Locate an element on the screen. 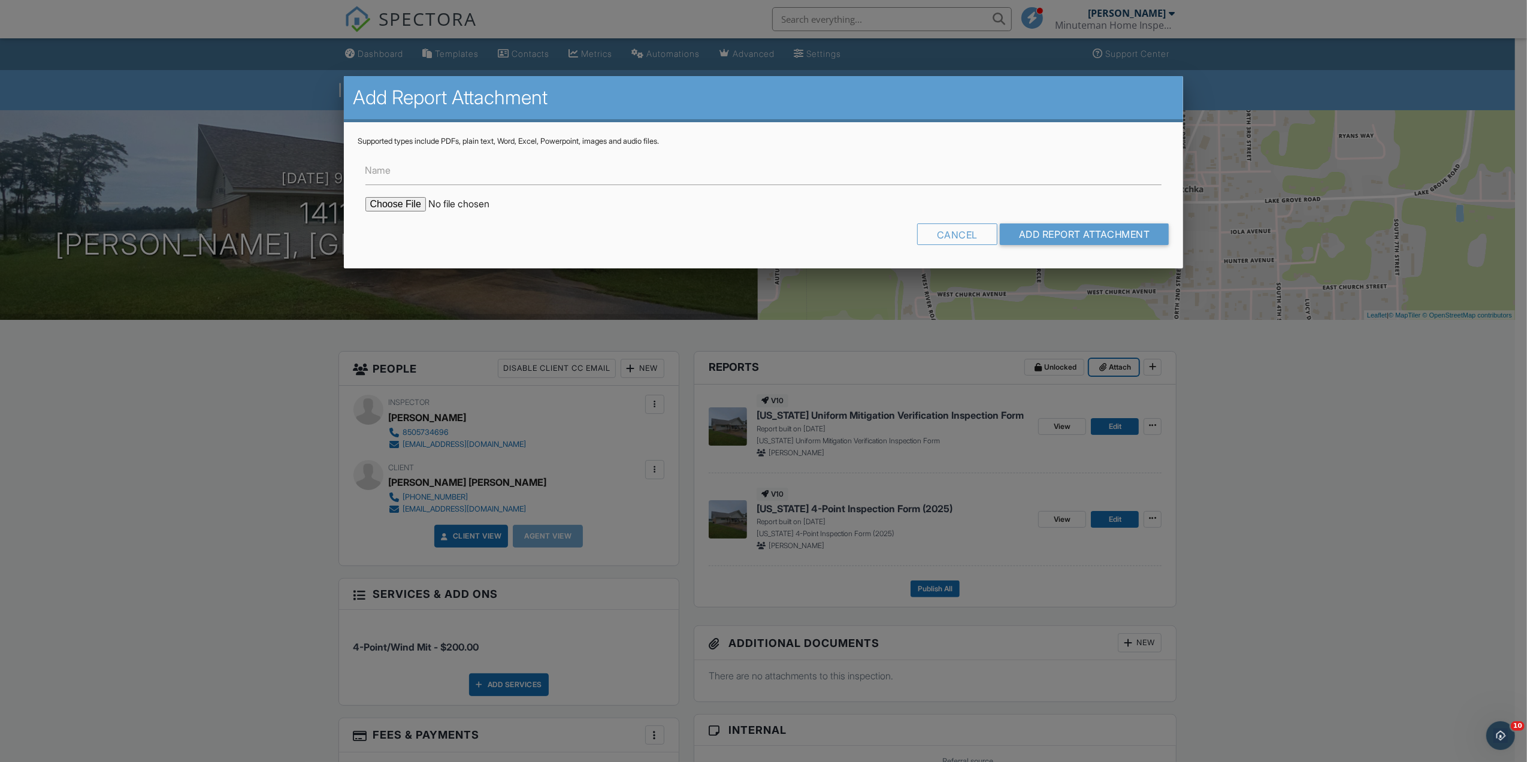 The image size is (1527, 762). div: Cancel is located at coordinates (958, 234).